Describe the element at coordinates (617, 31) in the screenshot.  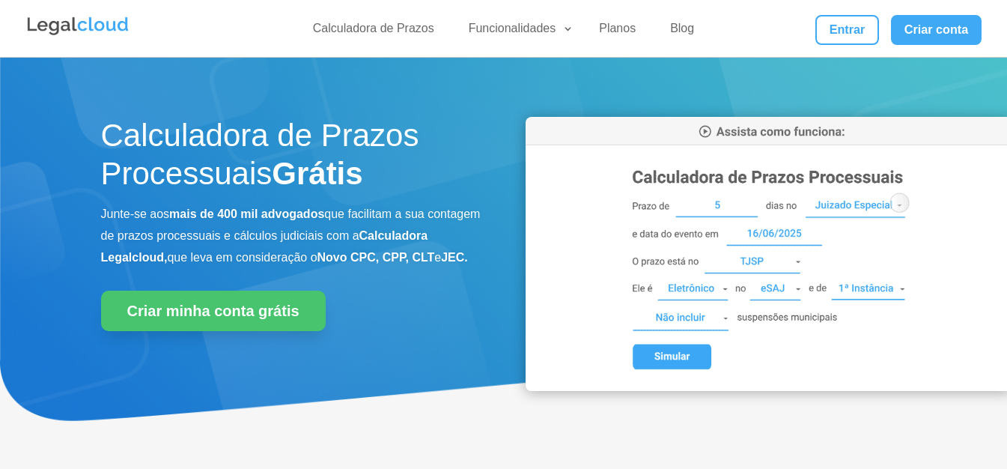
I see `a: Planos` at that location.